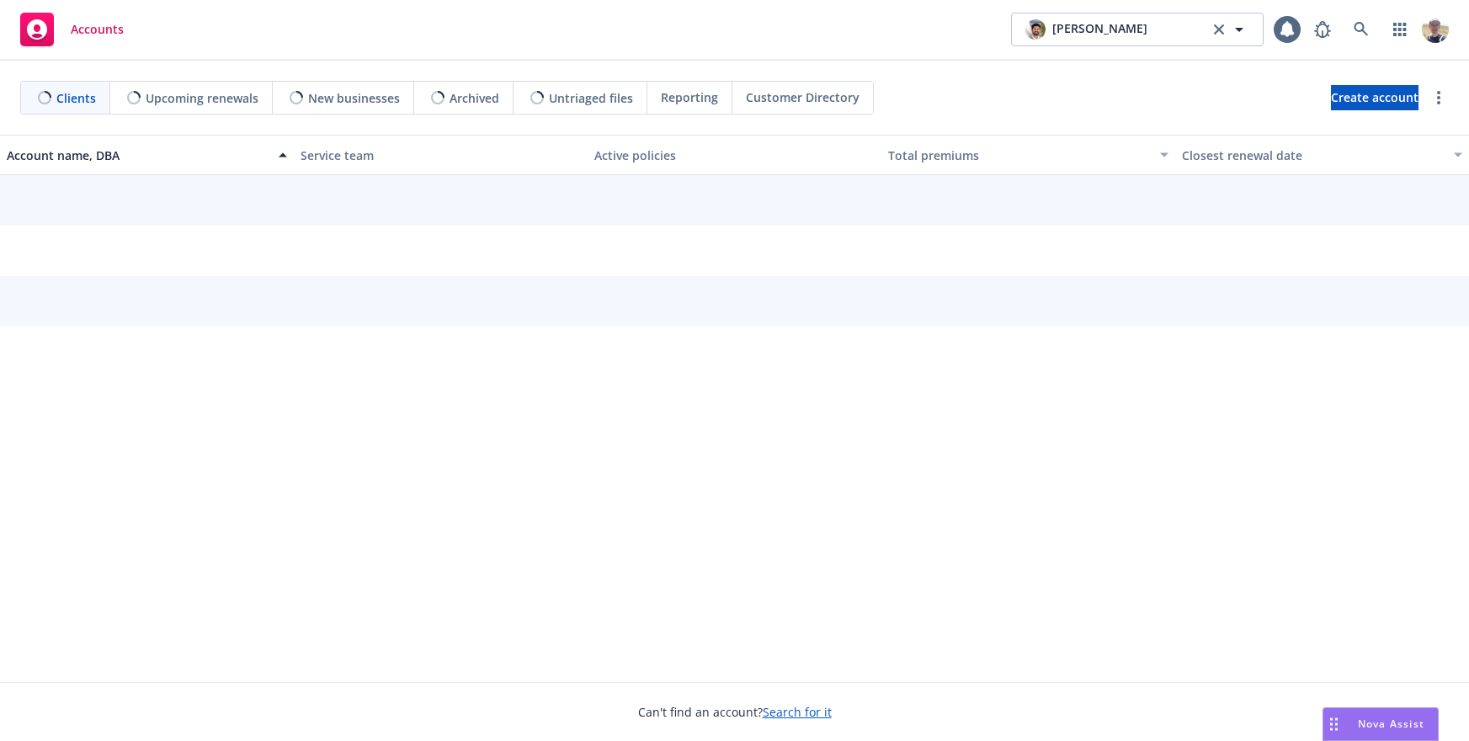 This screenshot has height=741, width=1469. Describe the element at coordinates (1322, 29) in the screenshot. I see `a: Report a Bug` at that location.